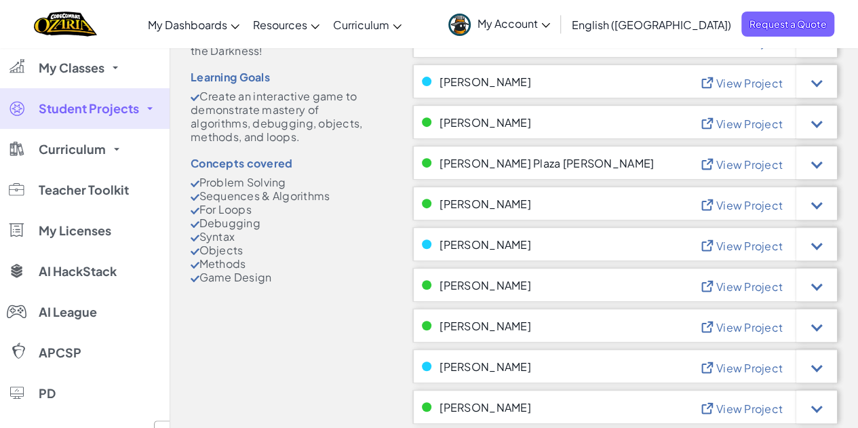 This screenshot has height=428, width=858. What do you see at coordinates (282, 250) in the screenshot?
I see `li: Objects` at bounding box center [282, 250].